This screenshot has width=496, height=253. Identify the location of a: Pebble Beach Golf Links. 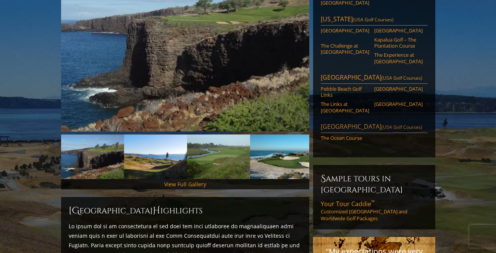
(345, 92).